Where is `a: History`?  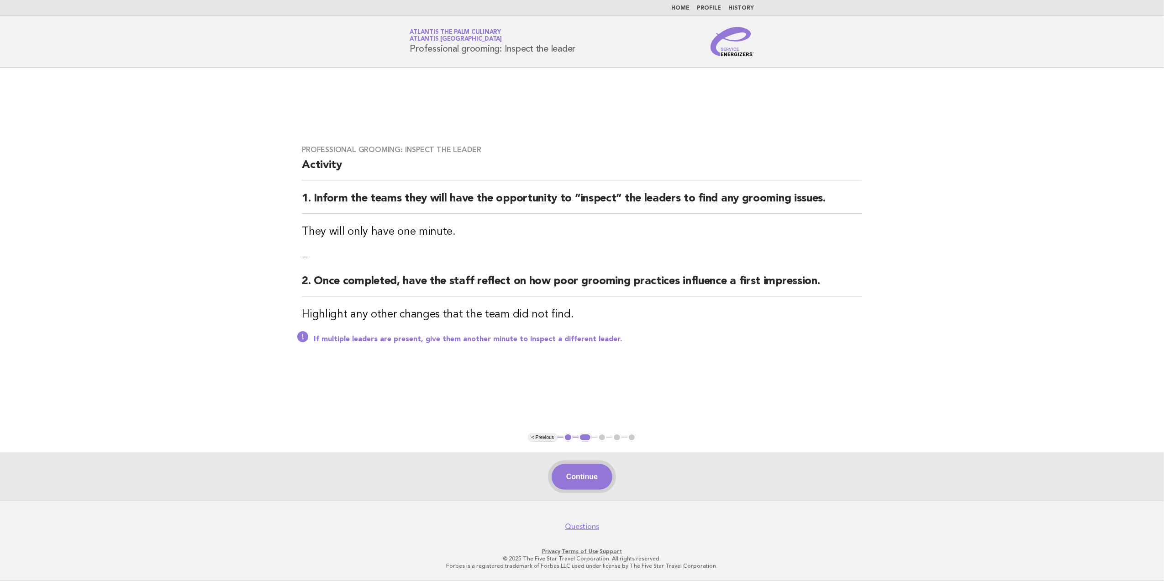
a: History is located at coordinates (741, 8).